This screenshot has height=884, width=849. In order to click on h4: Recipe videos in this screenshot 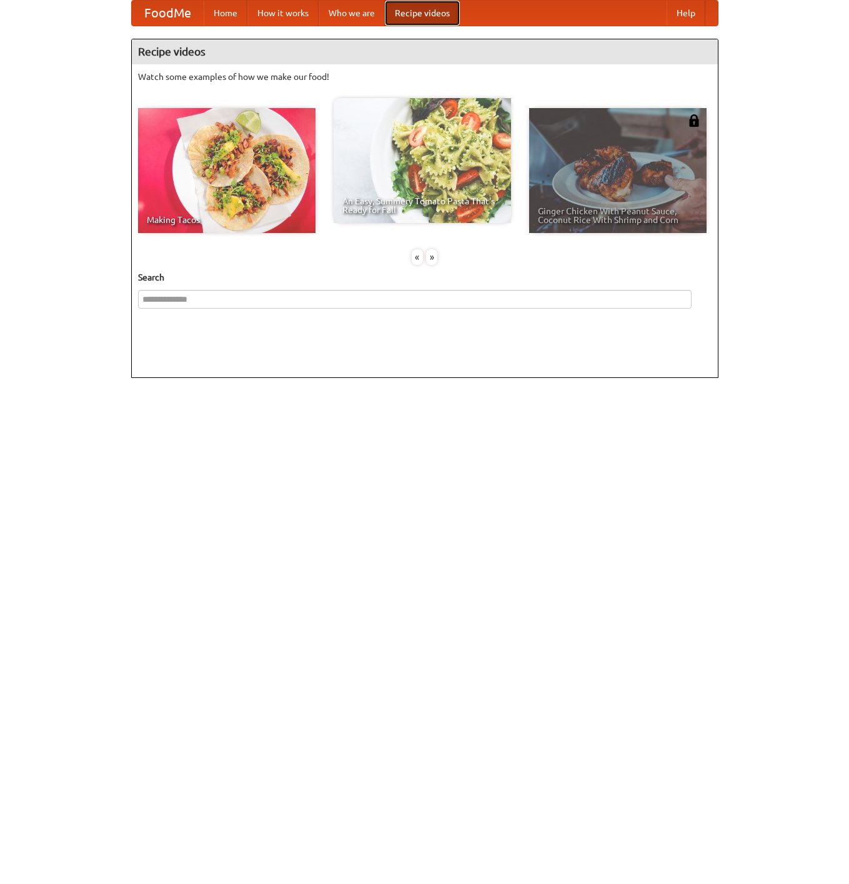, I will do `click(425, 52)`.